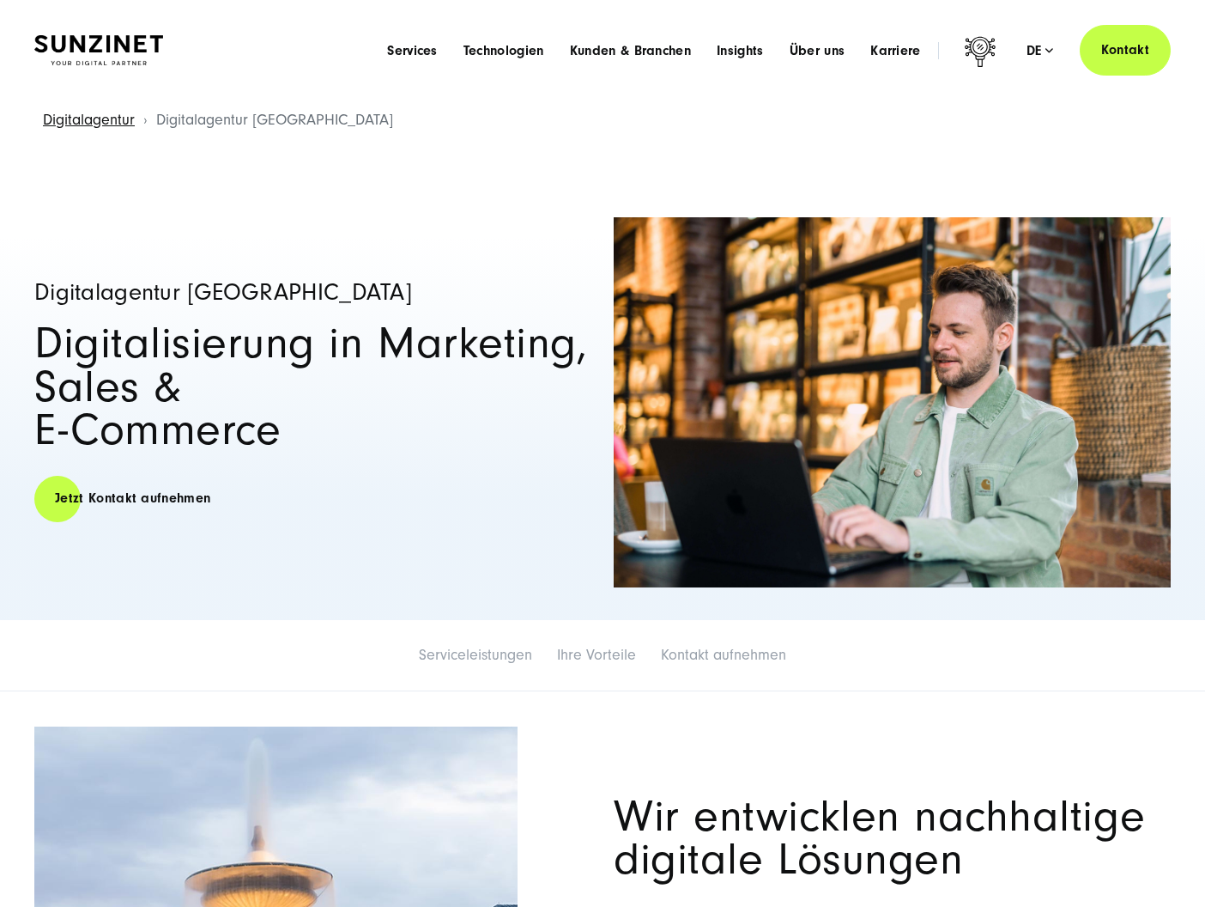 The width and height of the screenshot is (1205, 907). I want to click on a: Services, so click(412, 51).